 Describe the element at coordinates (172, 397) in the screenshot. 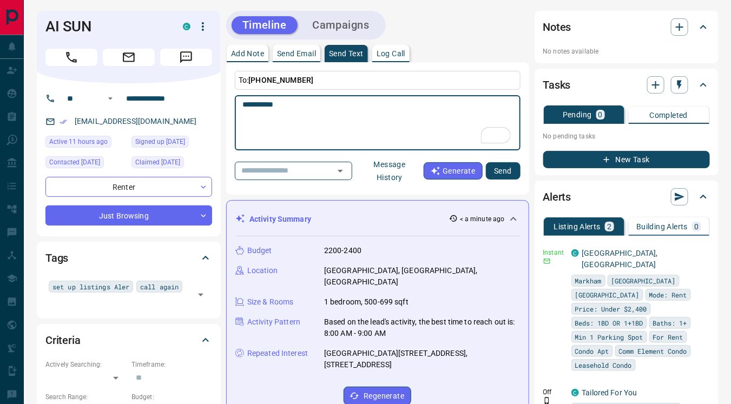

I see `p: Budget:` at that location.